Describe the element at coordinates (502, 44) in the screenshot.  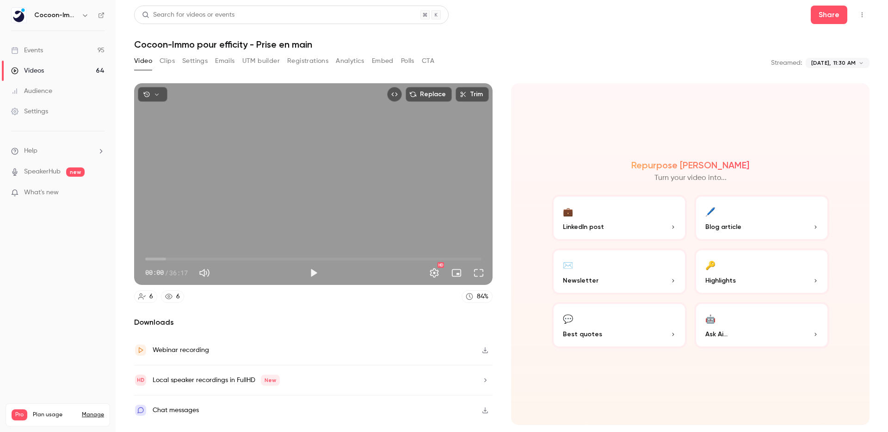
I see `h1: Cocoon-Immo pour efficity - Prise en main` at that location.